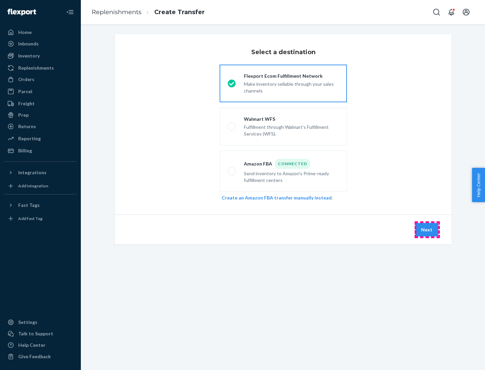 This screenshot has width=485, height=370. I want to click on a: Inbounds, so click(40, 44).